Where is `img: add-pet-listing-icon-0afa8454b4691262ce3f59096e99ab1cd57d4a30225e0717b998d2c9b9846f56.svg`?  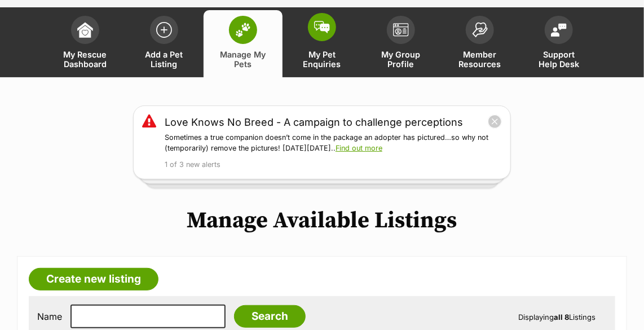
img: add-pet-listing-icon-0afa8454b4691262ce3f59096e99ab1cd57d4a30225e0717b998d2c9b9846f56.svg is located at coordinates (164, 30).